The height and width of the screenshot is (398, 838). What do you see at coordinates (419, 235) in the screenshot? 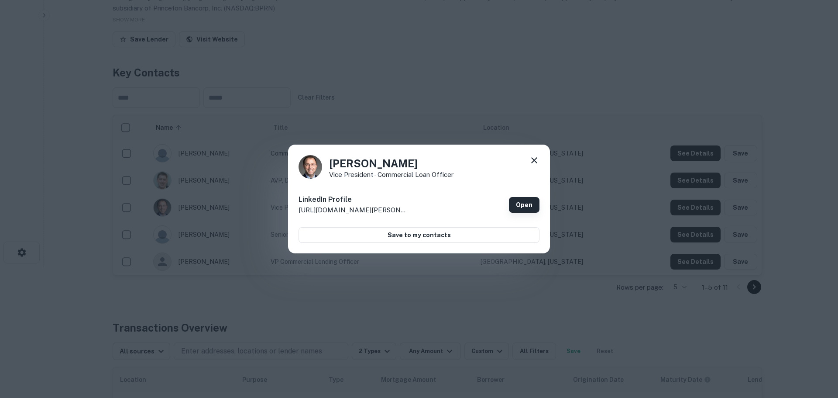
I see `button: Save to my contacts` at bounding box center [419, 235].